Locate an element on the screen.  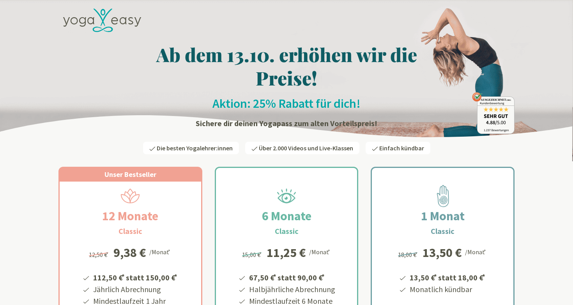
div: 9,38 € is located at coordinates (130, 252).